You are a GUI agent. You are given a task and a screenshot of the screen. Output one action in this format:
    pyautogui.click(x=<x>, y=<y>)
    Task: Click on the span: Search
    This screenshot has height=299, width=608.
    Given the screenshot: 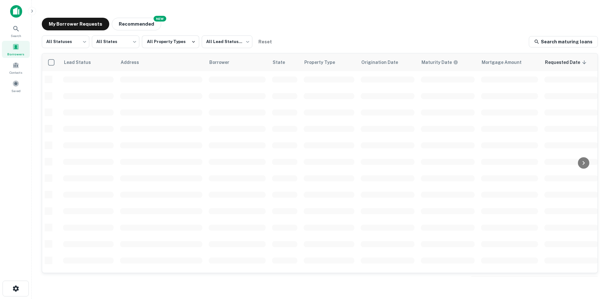 What is the action you would take?
    pyautogui.click(x=16, y=36)
    